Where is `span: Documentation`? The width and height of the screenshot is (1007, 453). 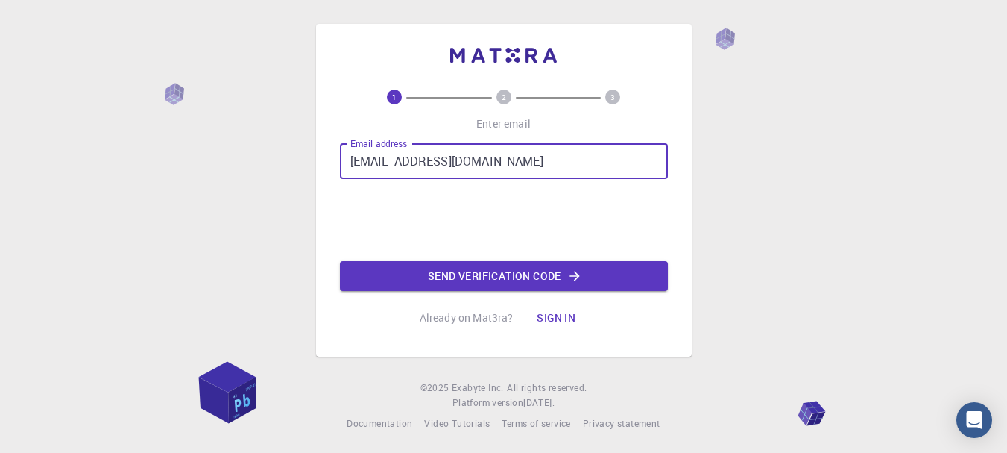
span: Documentation is located at coordinates (380, 423).